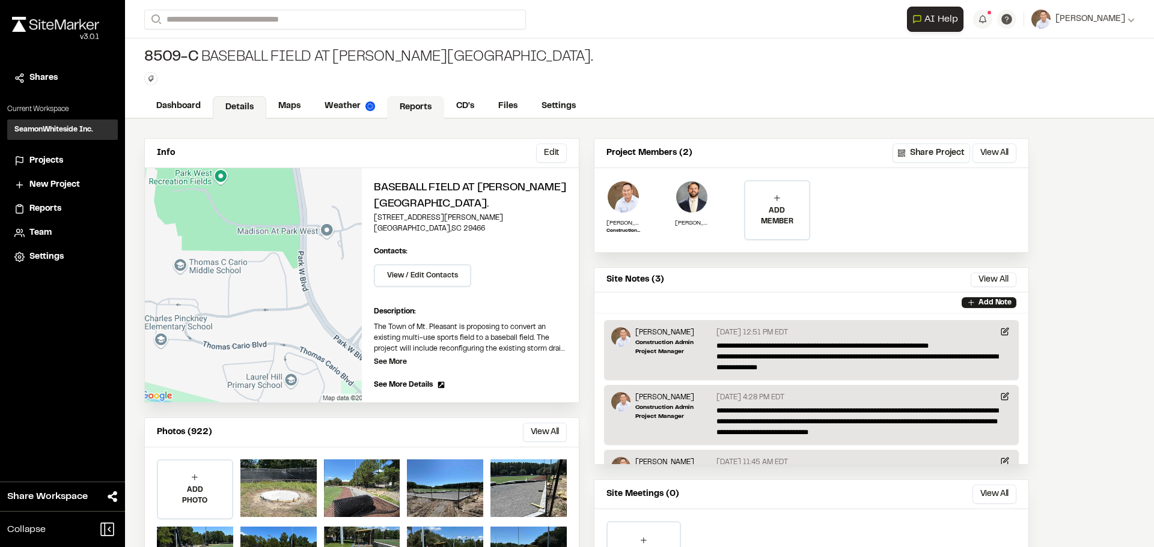 This screenshot has width=1154, height=547. Describe the element at coordinates (62, 161) in the screenshot. I see `a: Projects` at that location.